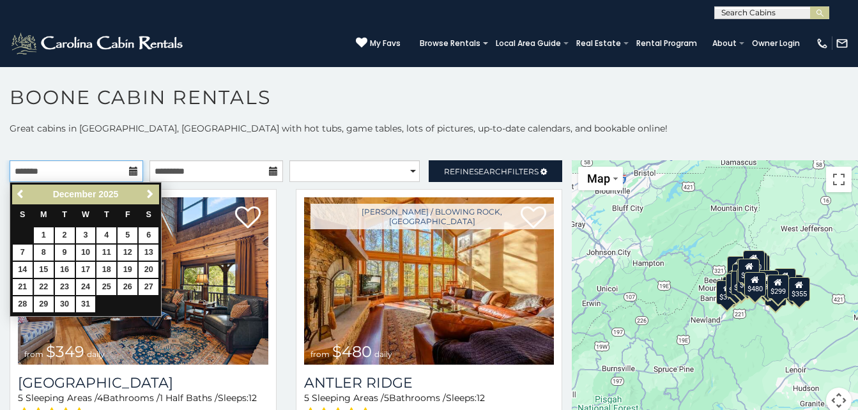 Image resolution: width=858 pixels, height=410 pixels. I want to click on div: $349, so click(748, 271).